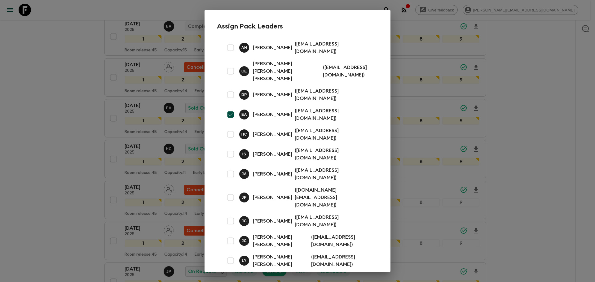 The width and height of the screenshot is (595, 282). I want to click on p: L Y, so click(244, 261).